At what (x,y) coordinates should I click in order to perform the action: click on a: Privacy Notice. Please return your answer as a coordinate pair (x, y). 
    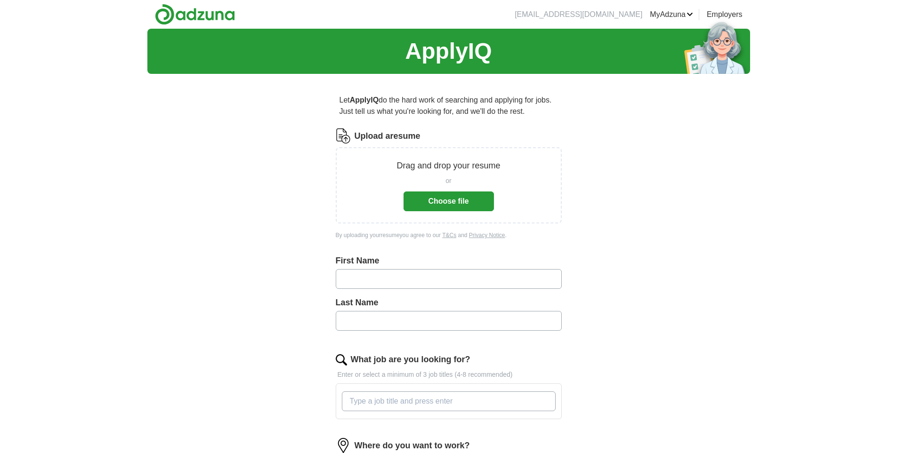
    Looking at the image, I should click on (487, 235).